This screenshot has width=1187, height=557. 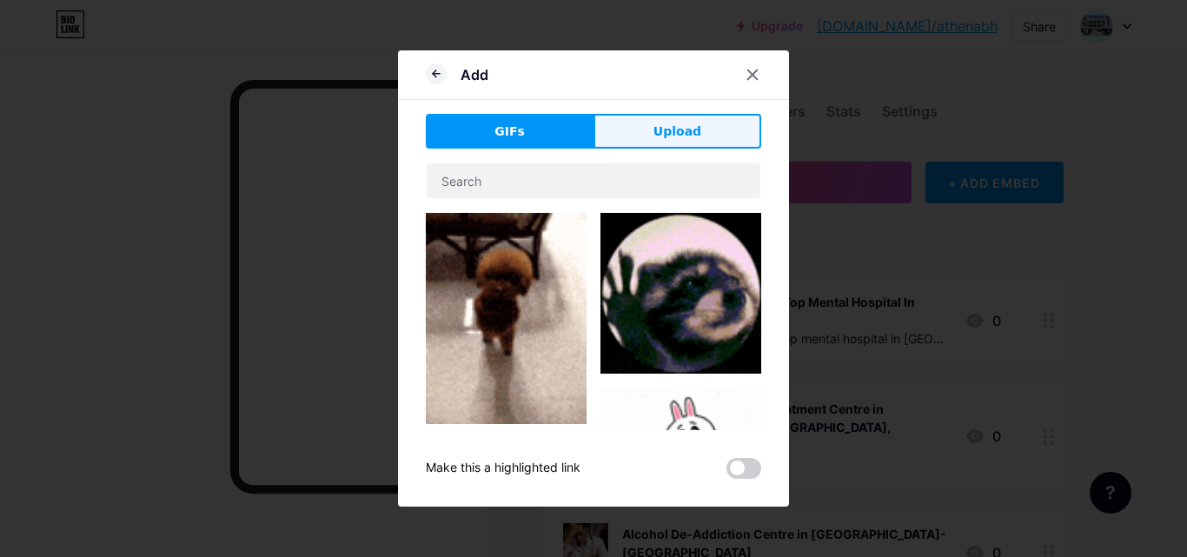 What do you see at coordinates (503, 468) in the screenshot?
I see `div: Make this a highlighted link` at bounding box center [503, 468].